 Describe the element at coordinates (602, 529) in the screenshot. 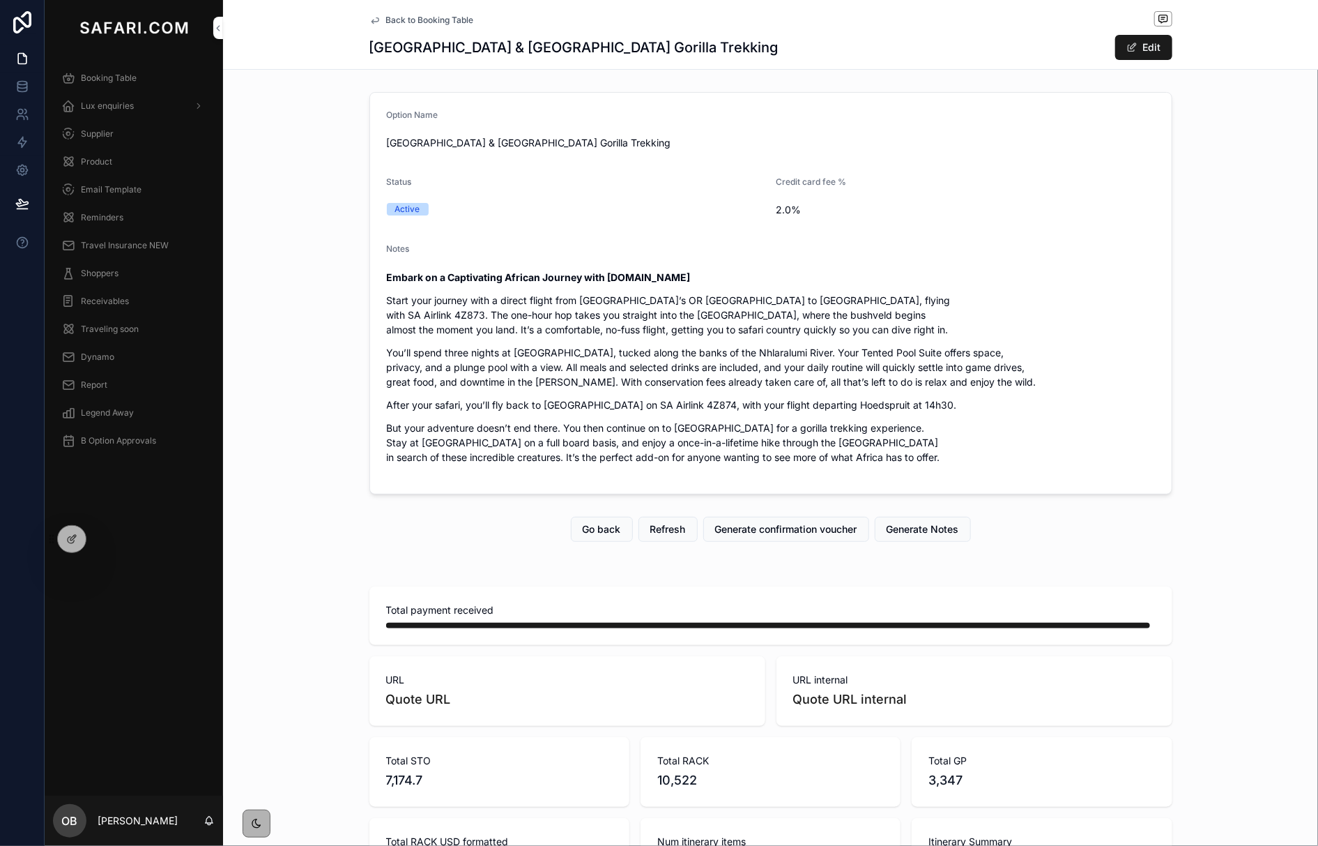

I see `button: Go back` at that location.